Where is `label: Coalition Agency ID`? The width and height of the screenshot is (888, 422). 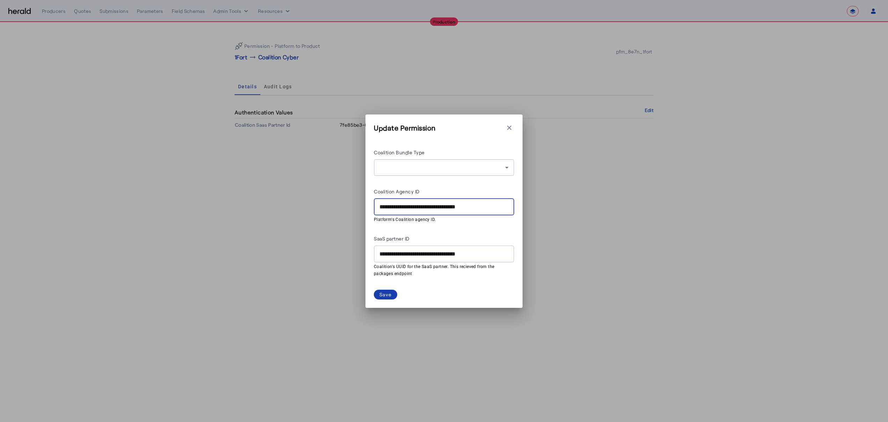 label: Coalition Agency ID is located at coordinates (396, 191).